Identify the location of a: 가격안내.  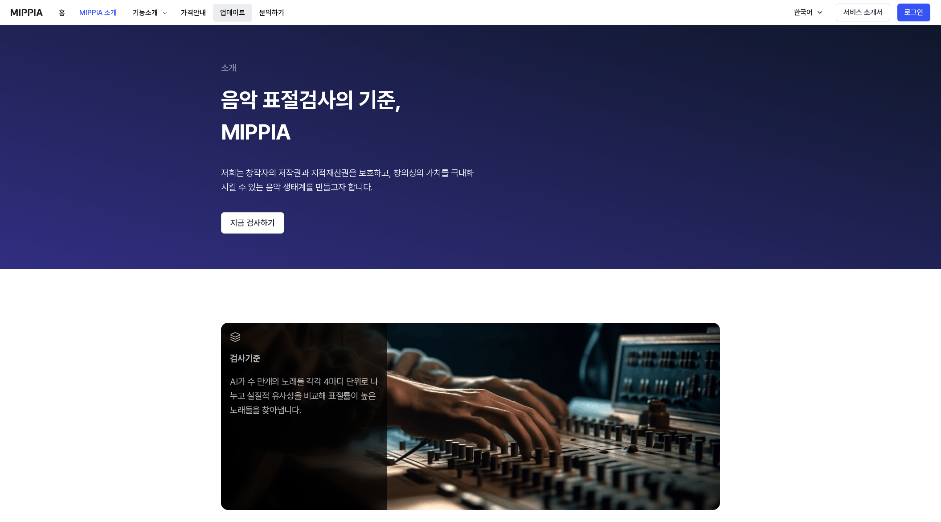
(193, 13).